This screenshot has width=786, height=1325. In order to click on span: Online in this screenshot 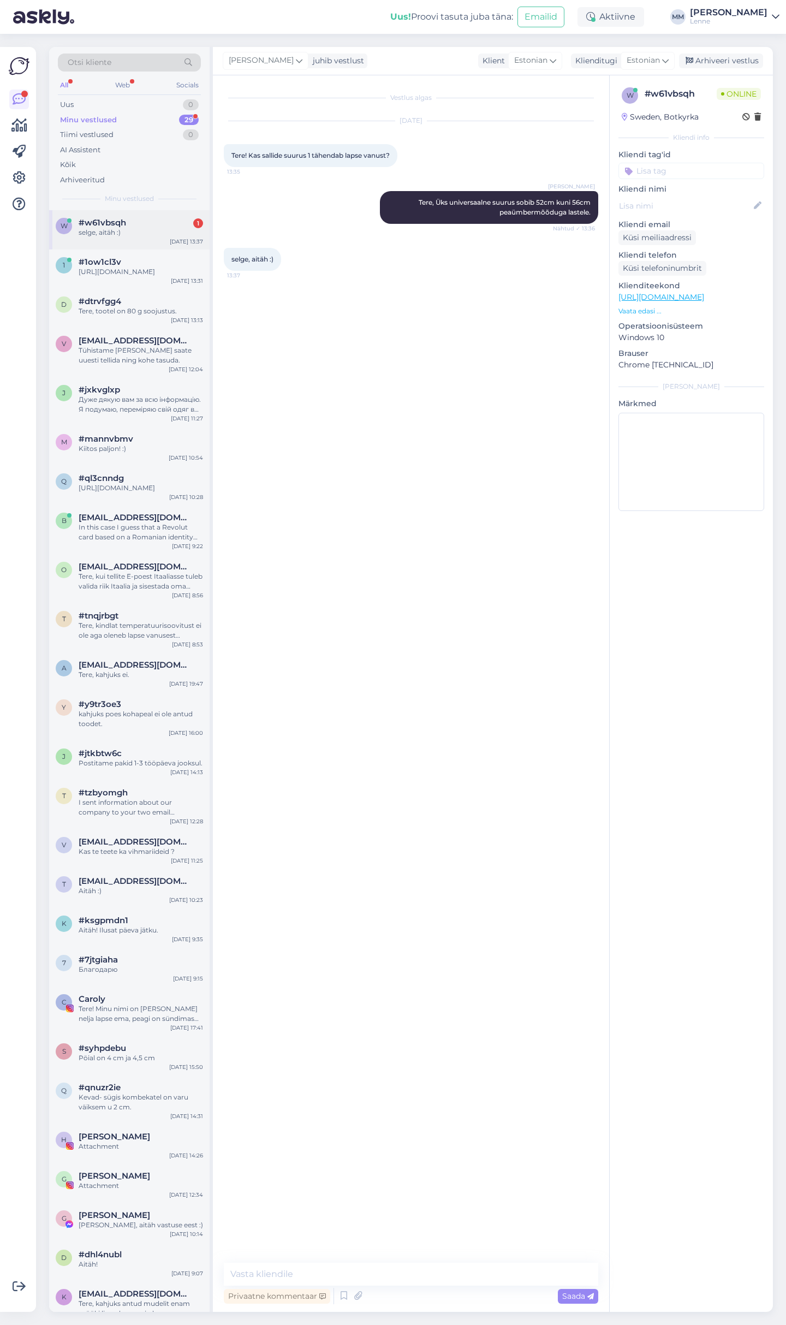, I will do `click(739, 94)`.